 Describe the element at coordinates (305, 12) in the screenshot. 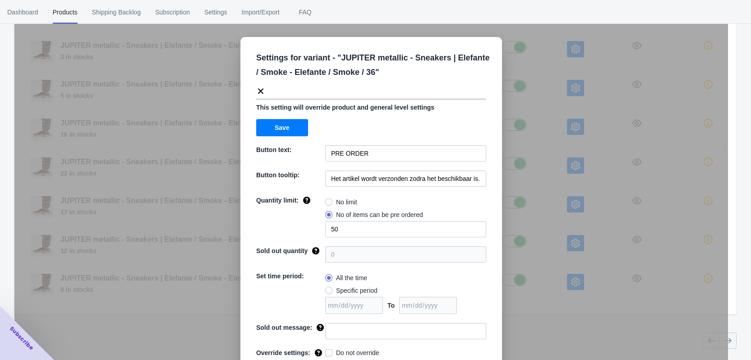

I see `span: FAQ` at that location.